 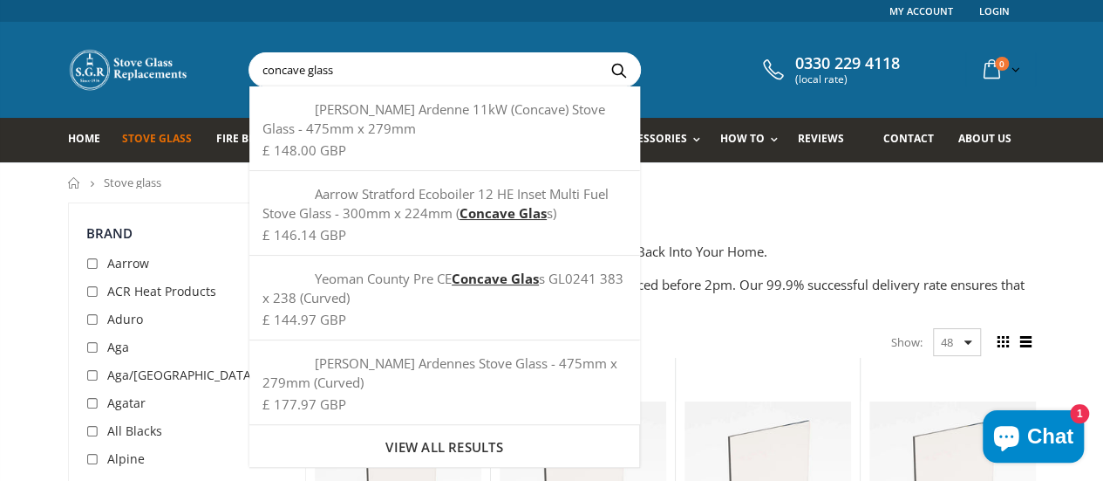 What do you see at coordinates (128, 263) in the screenshot?
I see `span: Aarrow` at bounding box center [128, 263].